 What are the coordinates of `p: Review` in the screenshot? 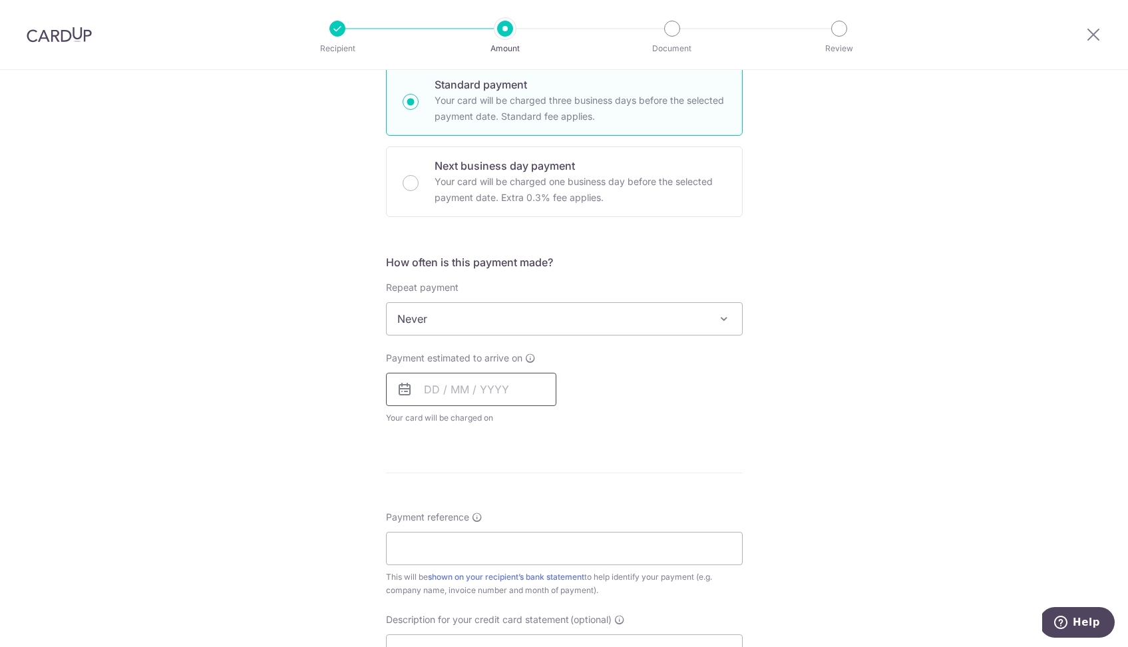 It's located at (839, 49).